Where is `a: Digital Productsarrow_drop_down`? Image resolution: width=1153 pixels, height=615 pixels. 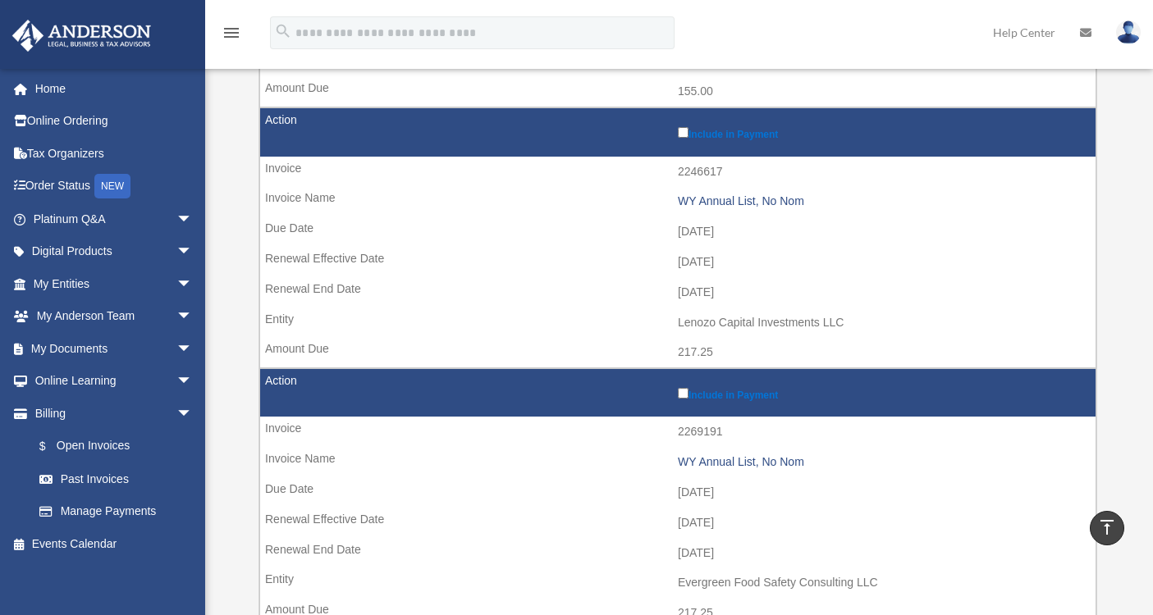
a: Digital Productsarrow_drop_down is located at coordinates (114, 252).